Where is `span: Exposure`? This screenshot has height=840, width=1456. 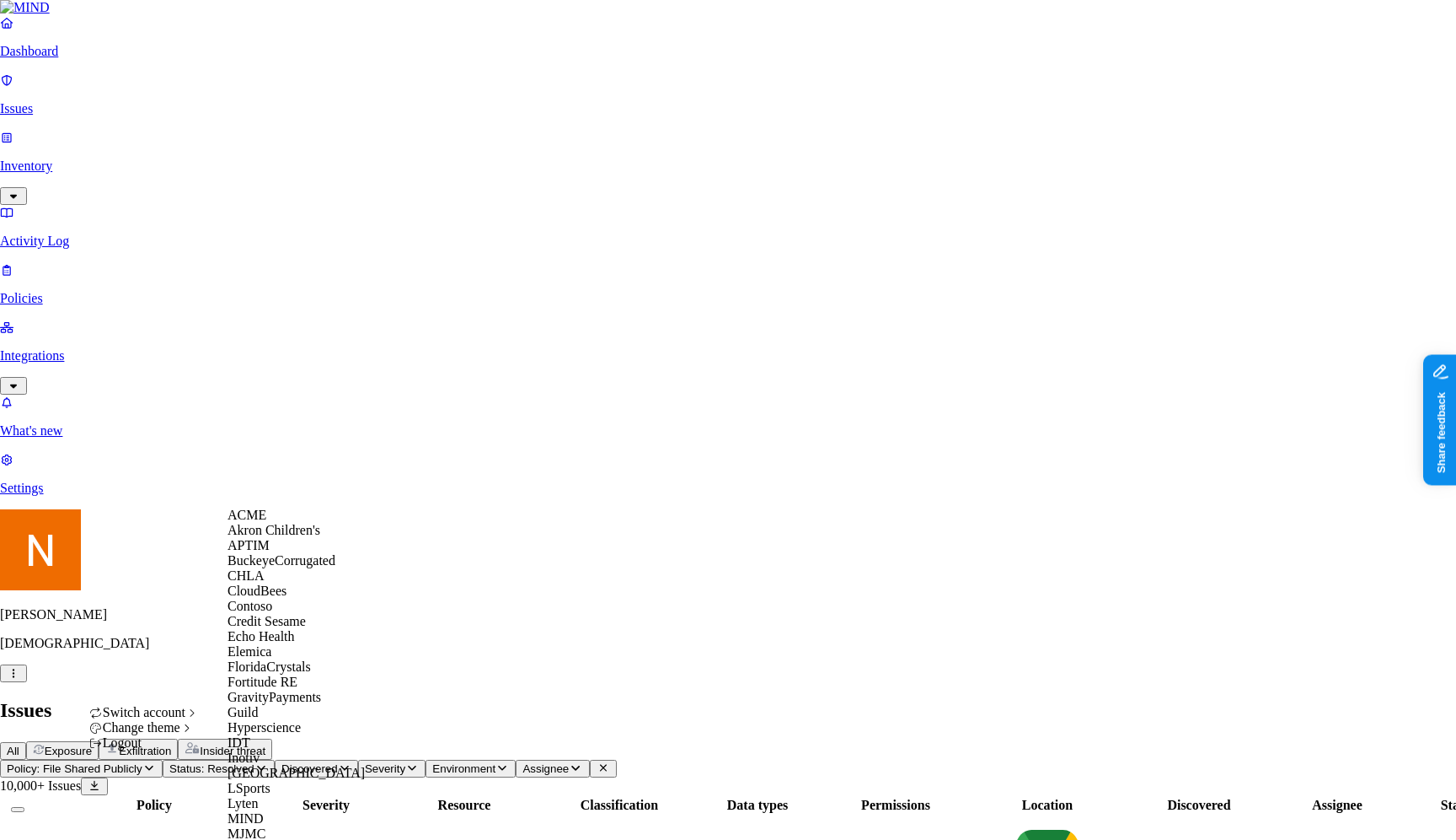 span: Exposure is located at coordinates (68, 751).